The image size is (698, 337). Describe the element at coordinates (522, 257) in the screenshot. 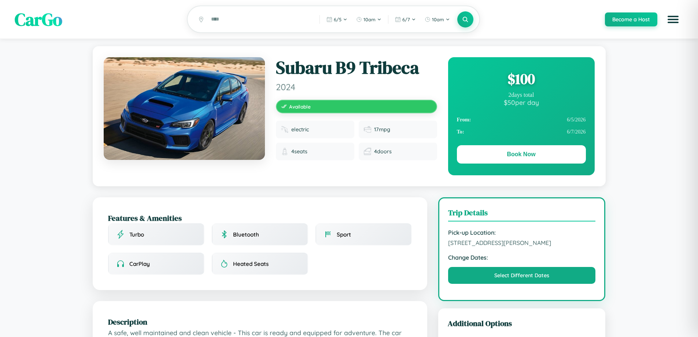

I see `strong: Change Dates:` at that location.